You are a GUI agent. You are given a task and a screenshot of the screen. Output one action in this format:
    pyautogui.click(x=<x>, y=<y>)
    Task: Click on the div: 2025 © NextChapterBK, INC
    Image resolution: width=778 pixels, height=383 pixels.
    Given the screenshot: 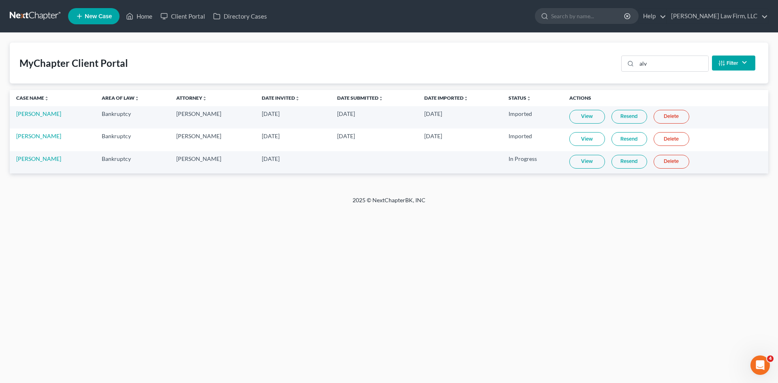 What is the action you would take?
    pyautogui.click(x=389, y=203)
    